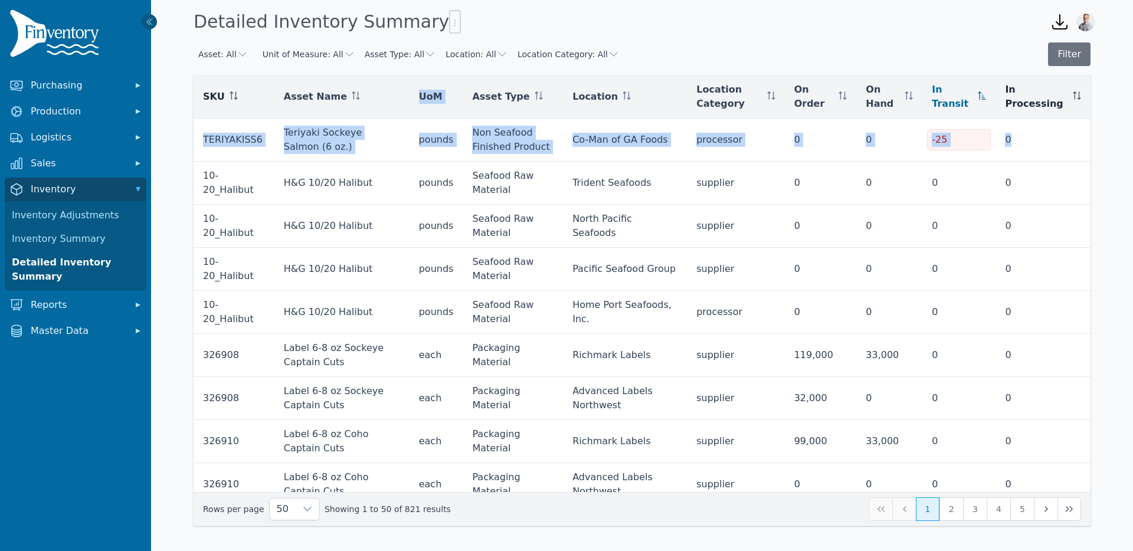 This screenshot has height=551, width=1133. Describe the element at coordinates (78, 163) in the screenshot. I see `span: Sales` at that location.